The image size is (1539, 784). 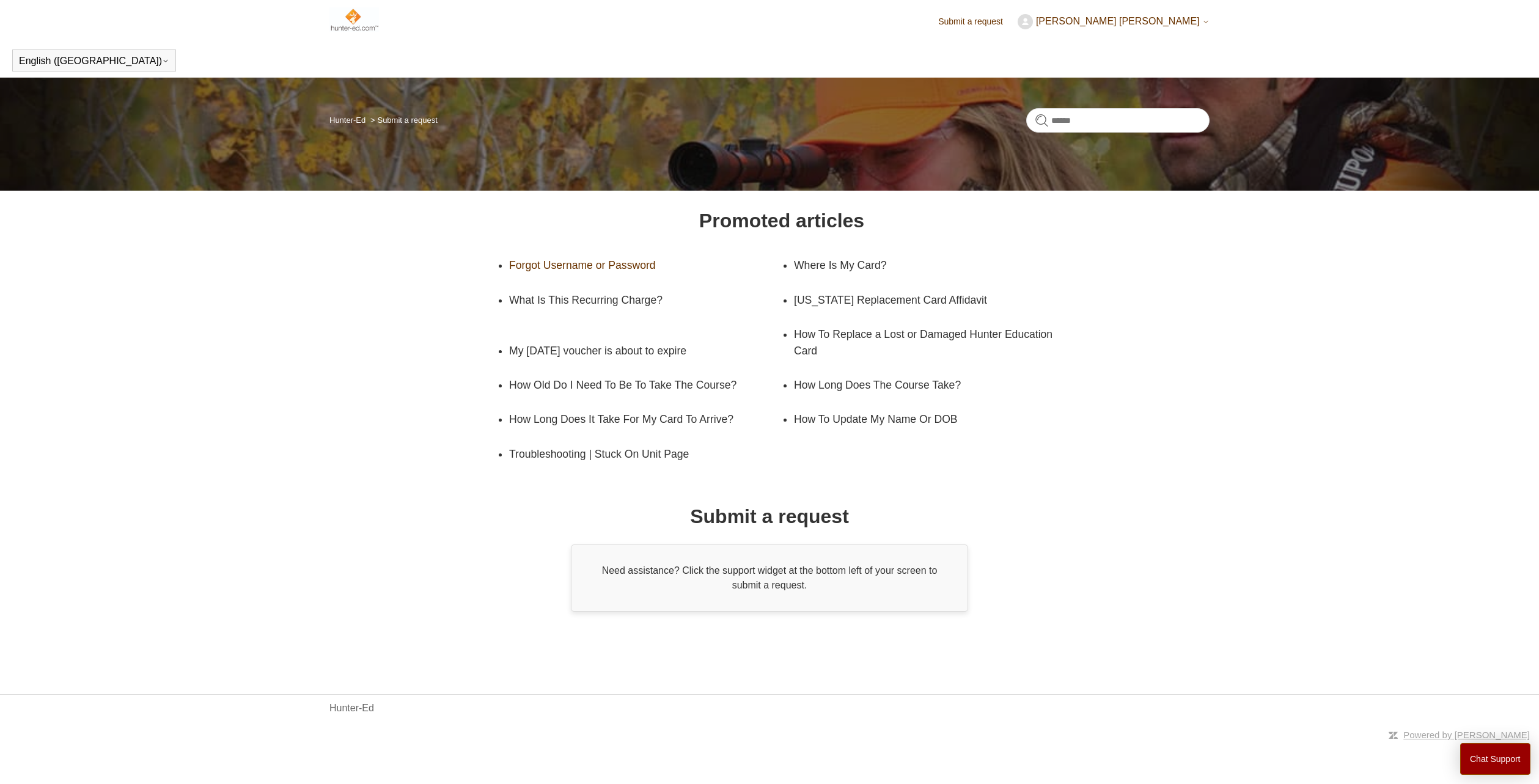 I want to click on a: Forgot Username or Password, so click(x=637, y=265).